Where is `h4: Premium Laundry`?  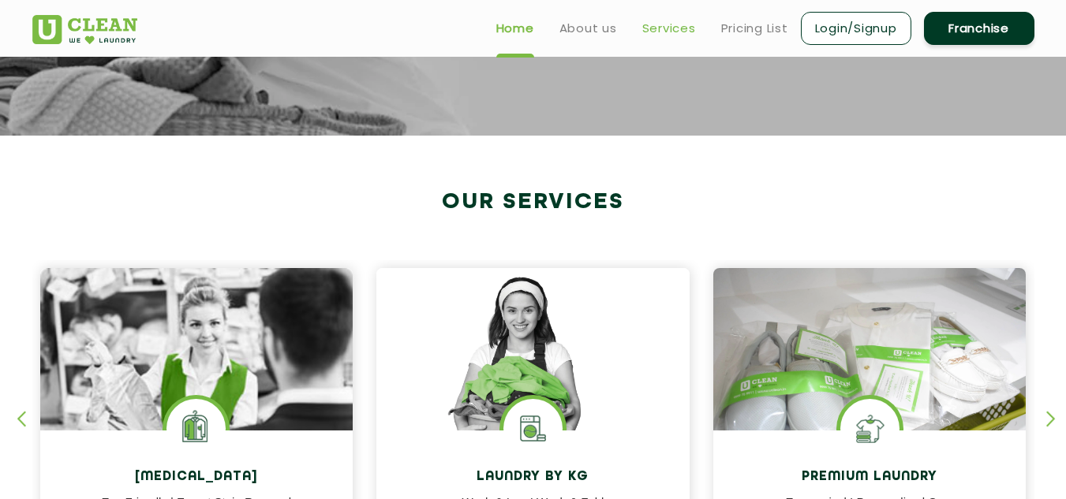
h4: Premium Laundry is located at coordinates (869, 477).